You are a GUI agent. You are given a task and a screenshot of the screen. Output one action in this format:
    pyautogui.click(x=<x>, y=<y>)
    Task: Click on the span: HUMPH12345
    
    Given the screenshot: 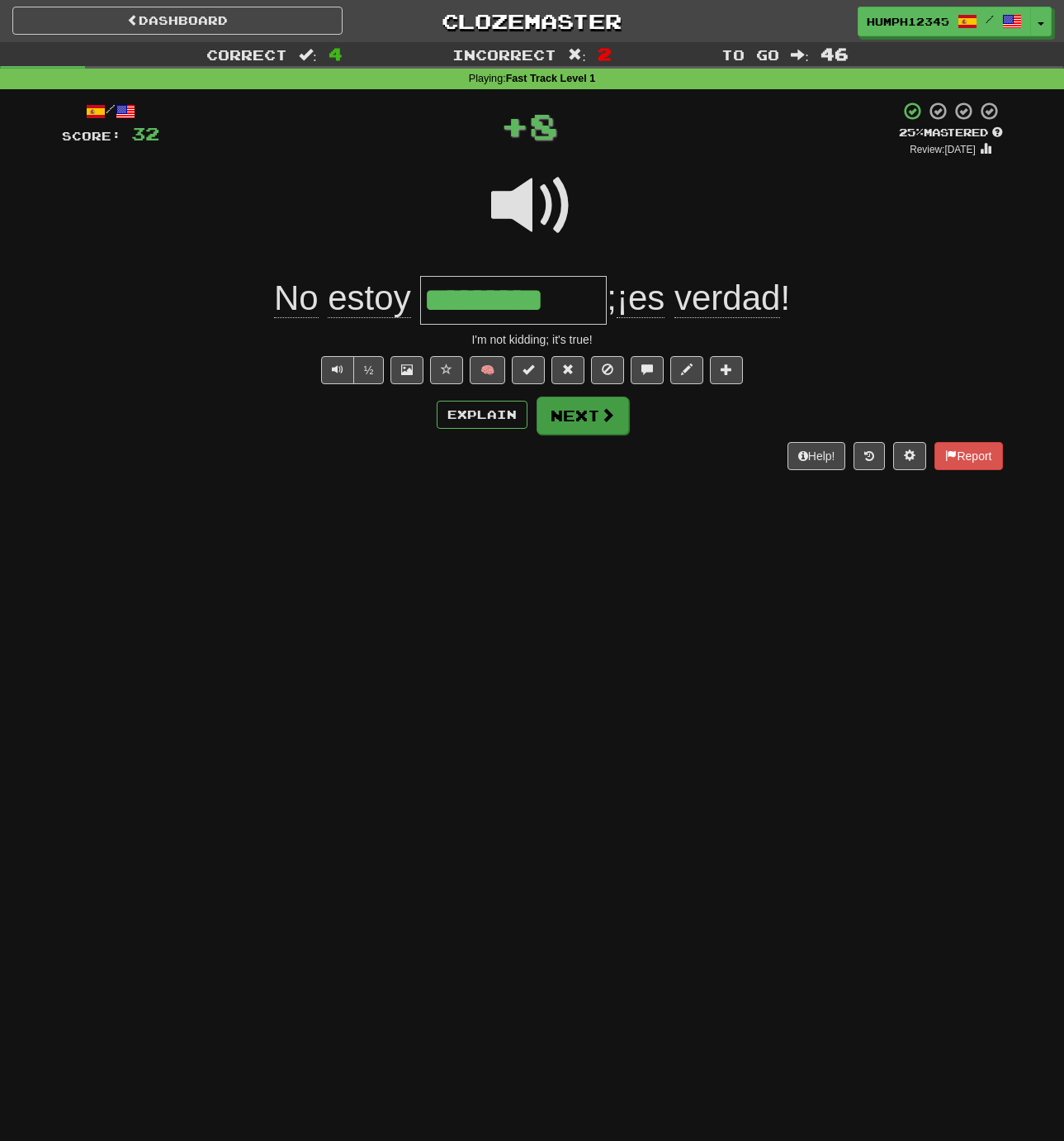 What is the action you would take?
    pyautogui.click(x=908, y=21)
    